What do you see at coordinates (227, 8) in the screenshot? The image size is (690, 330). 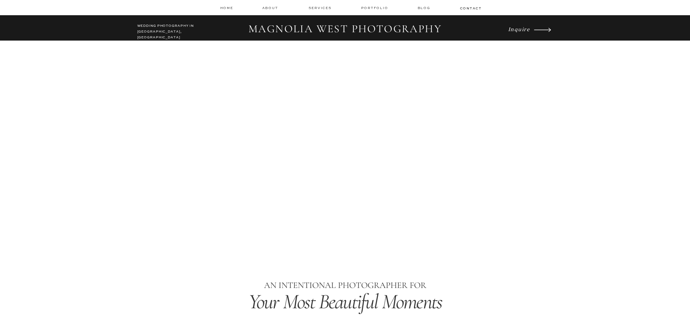 I see `a: home` at bounding box center [227, 8].